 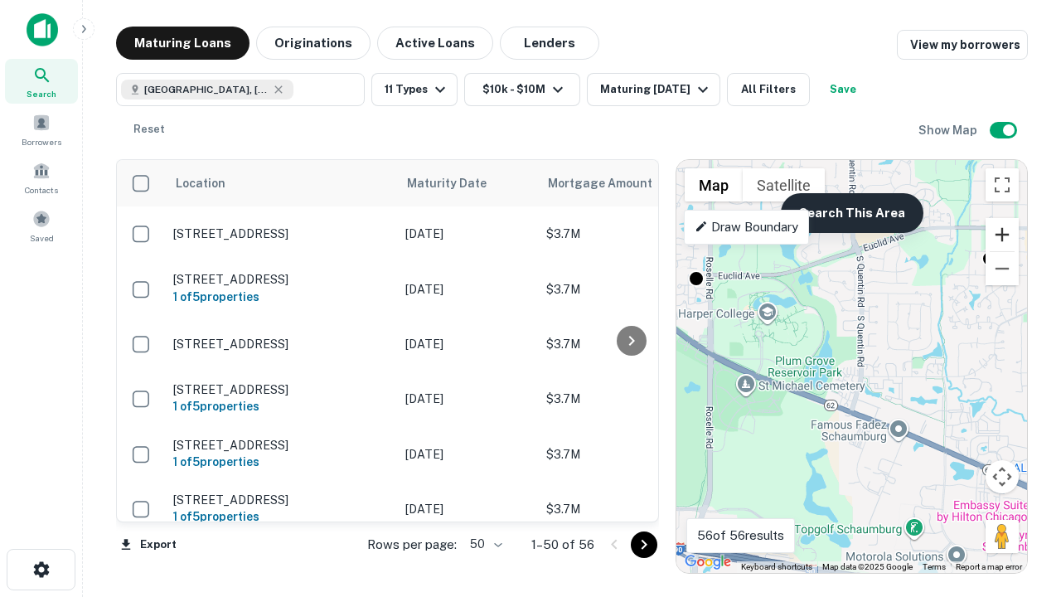 I want to click on button: Show satellite imagery, so click(x=783, y=185).